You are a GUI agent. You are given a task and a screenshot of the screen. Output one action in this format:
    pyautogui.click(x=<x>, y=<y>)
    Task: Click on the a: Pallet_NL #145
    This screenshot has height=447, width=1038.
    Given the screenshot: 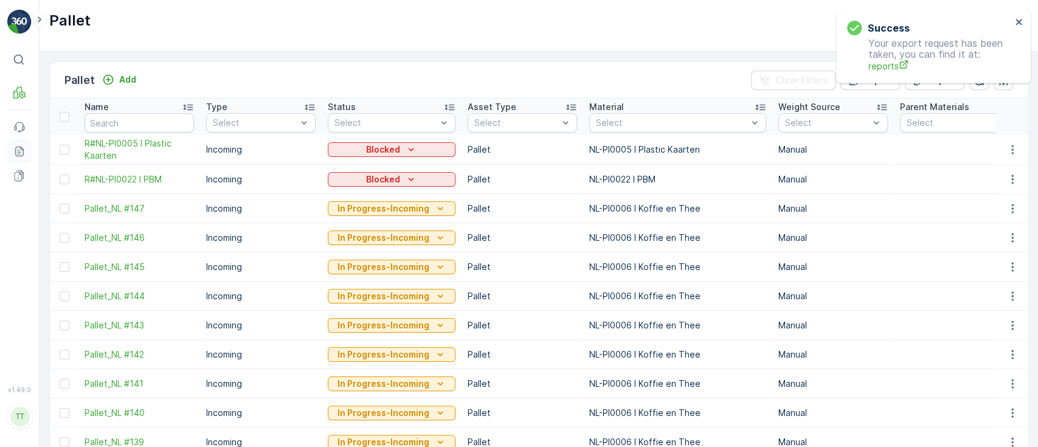 What is the action you would take?
    pyautogui.click(x=139, y=267)
    